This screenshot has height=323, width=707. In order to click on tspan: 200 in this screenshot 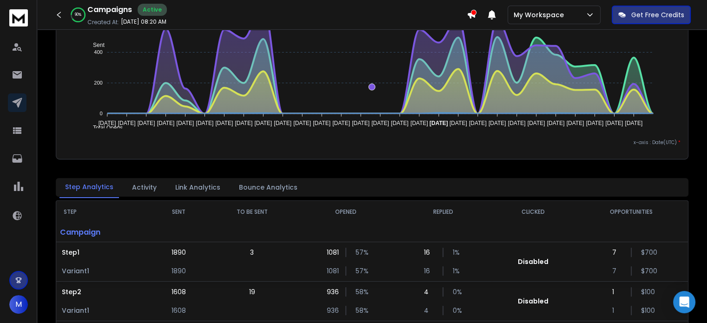, I will do `click(99, 83)`.